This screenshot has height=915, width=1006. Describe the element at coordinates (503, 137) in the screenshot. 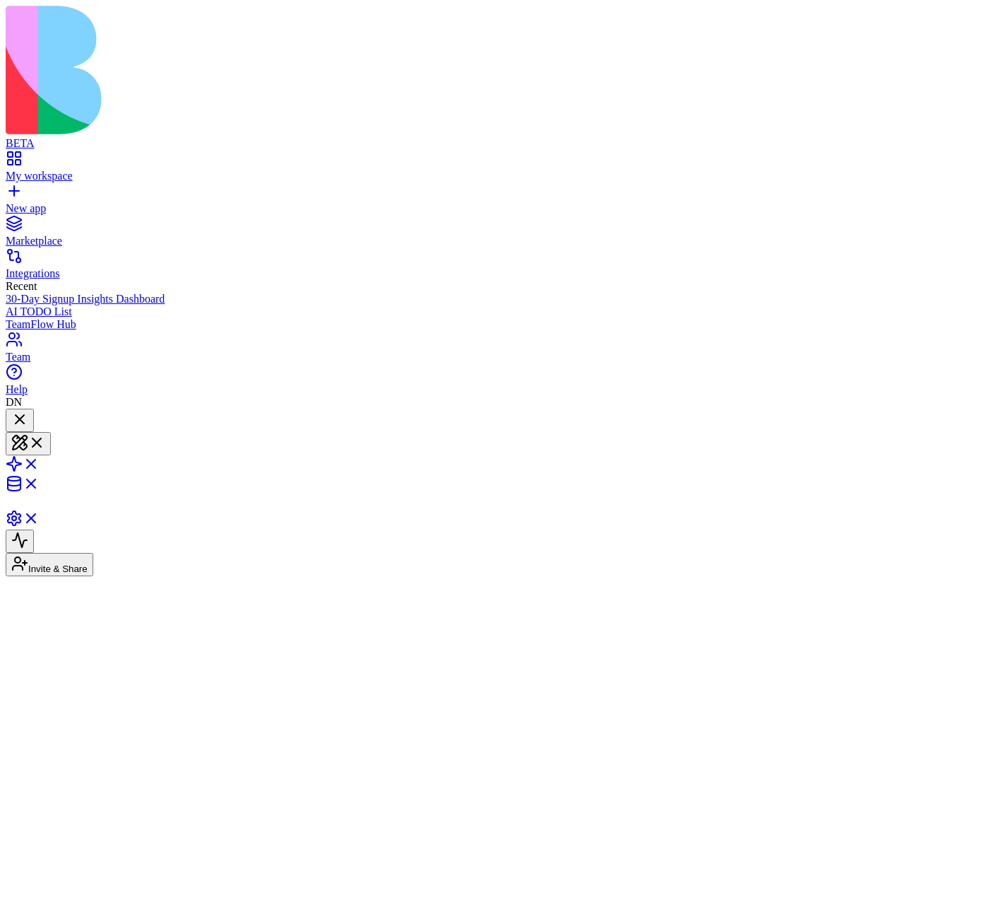

I see `a: BETA` at that location.